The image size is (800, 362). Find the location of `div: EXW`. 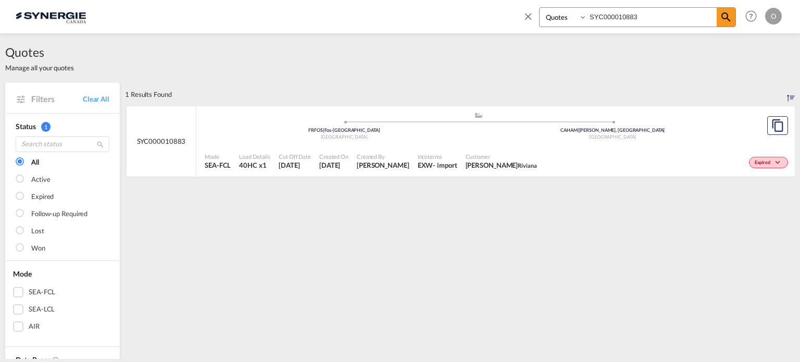

div: EXW is located at coordinates (426, 165).